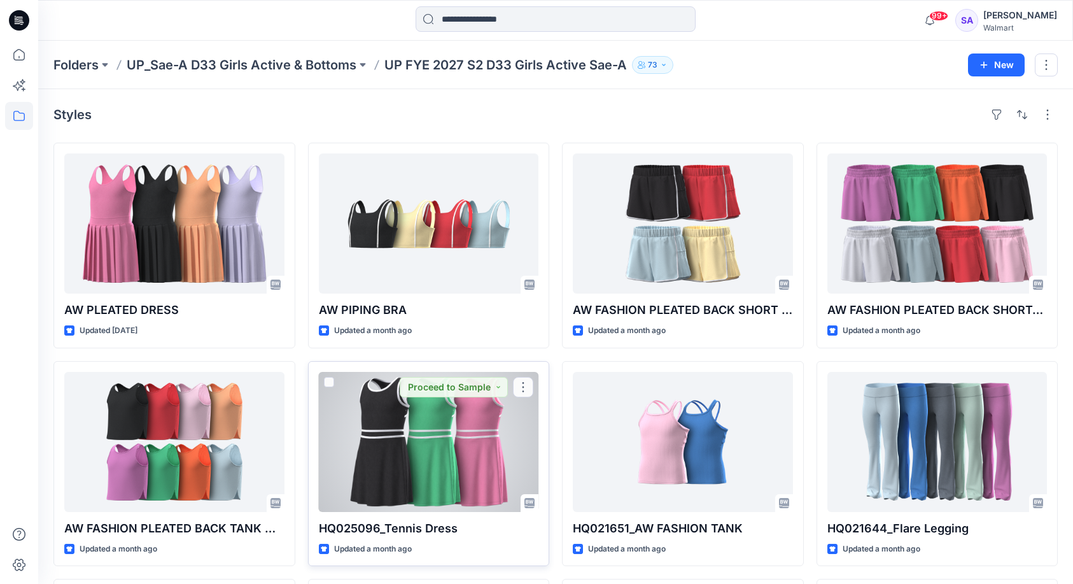 The image size is (1073, 584). What do you see at coordinates (76, 65) in the screenshot?
I see `a: Folders` at bounding box center [76, 65].